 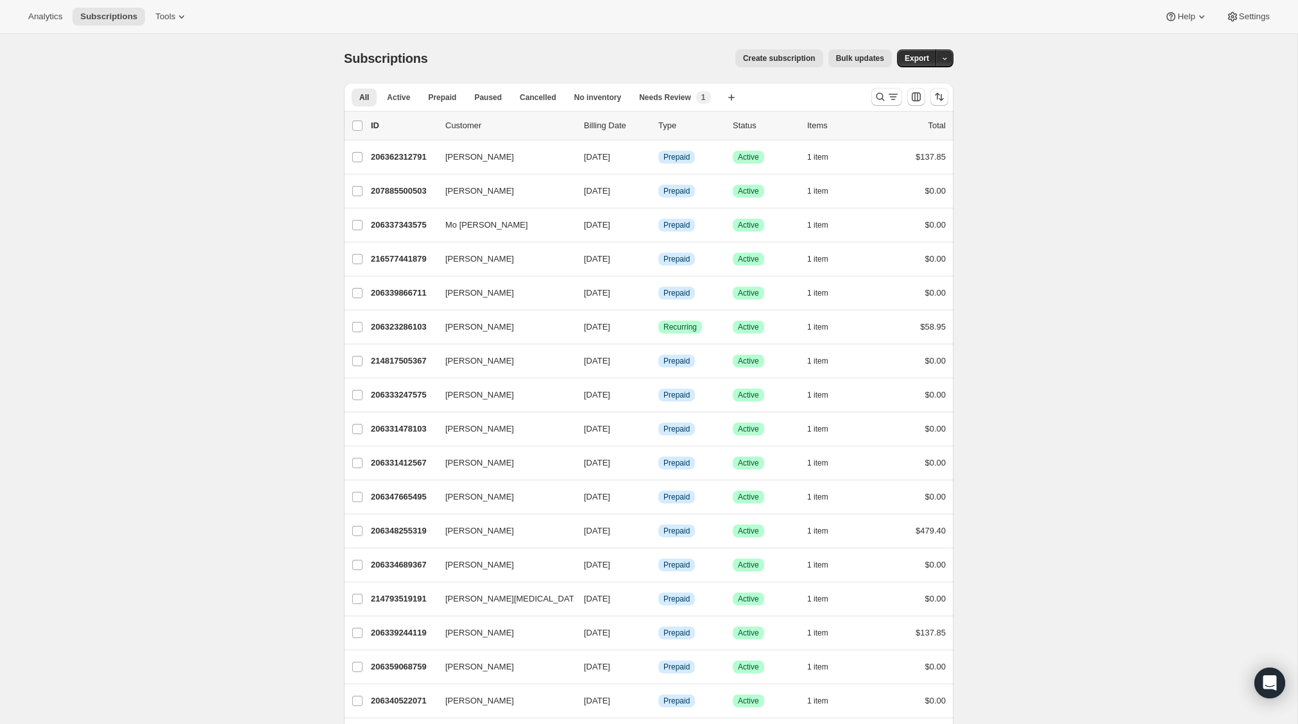 What do you see at coordinates (45, 17) in the screenshot?
I see `span: Analytics` at bounding box center [45, 17].